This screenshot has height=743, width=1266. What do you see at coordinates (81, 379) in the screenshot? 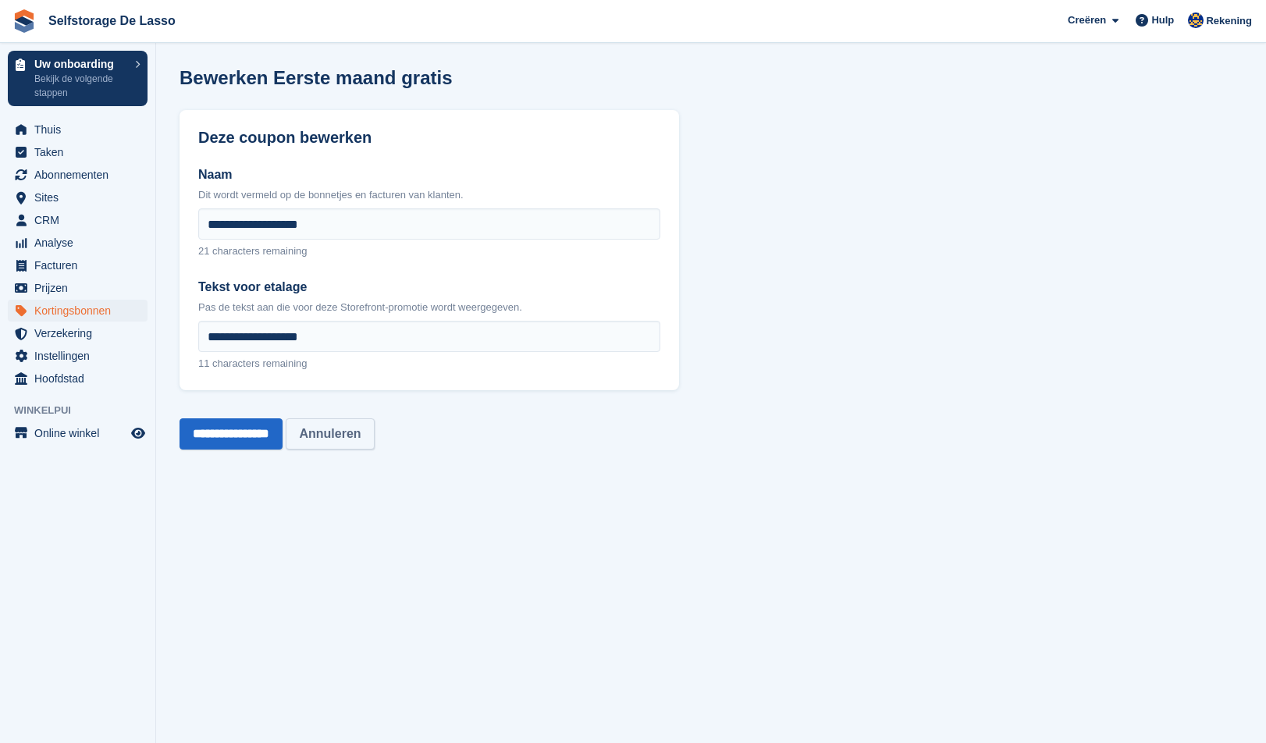
I see `span: Hoofdstad` at bounding box center [81, 379].